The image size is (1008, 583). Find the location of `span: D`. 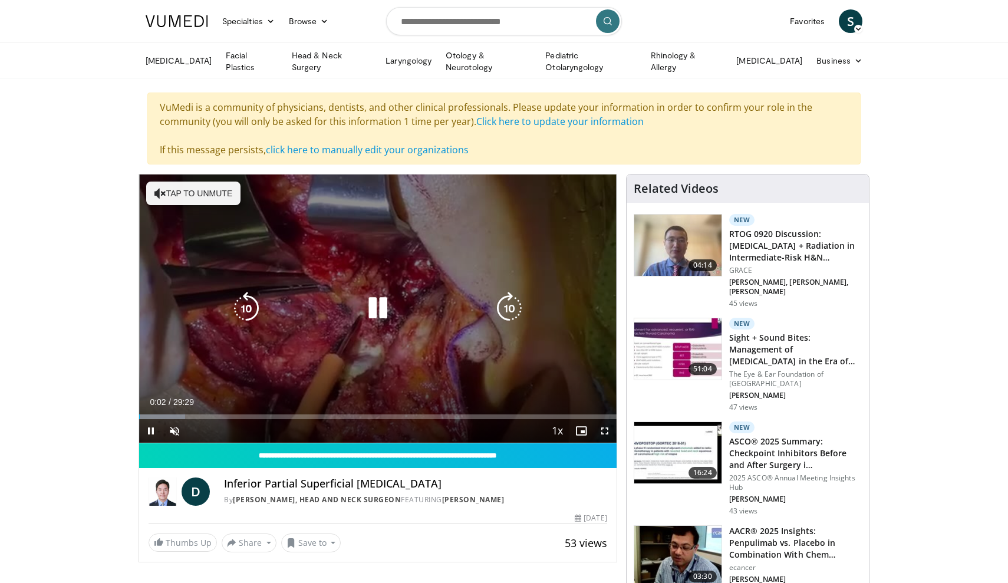

span: D is located at coordinates (196, 492).